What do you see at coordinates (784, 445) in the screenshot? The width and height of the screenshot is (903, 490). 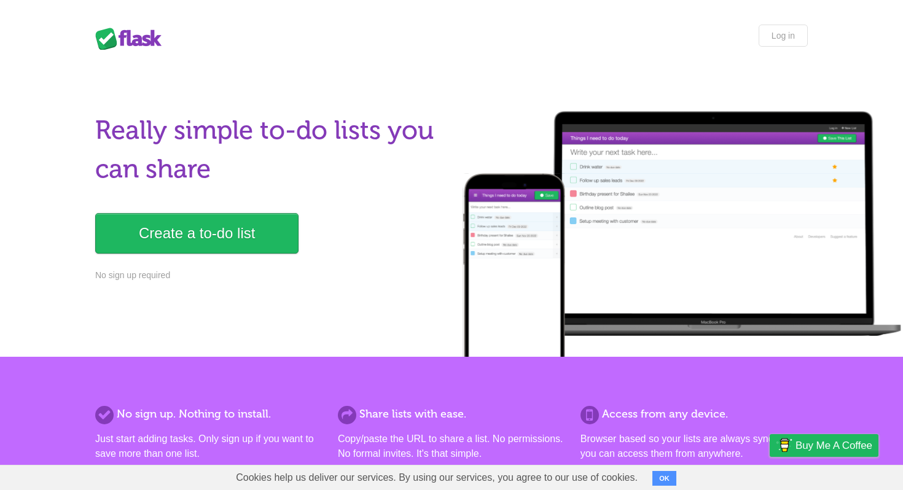 I see `img: Buy me a coffee` at bounding box center [784, 445].